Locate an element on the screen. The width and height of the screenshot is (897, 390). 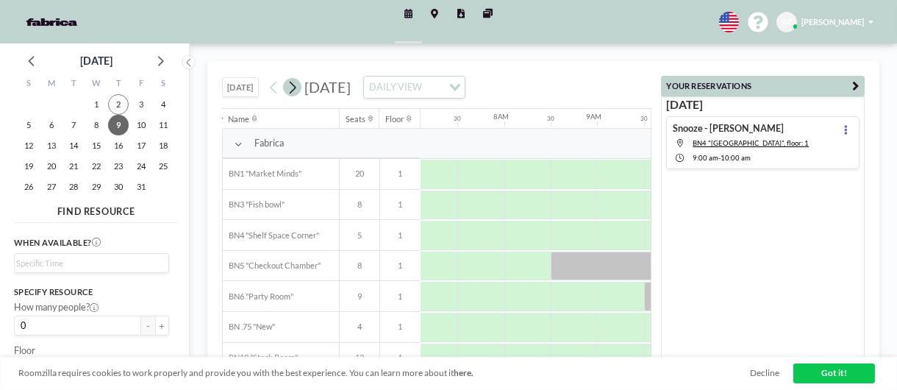
span: BN1 "Market Minds" is located at coordinates (262, 173).